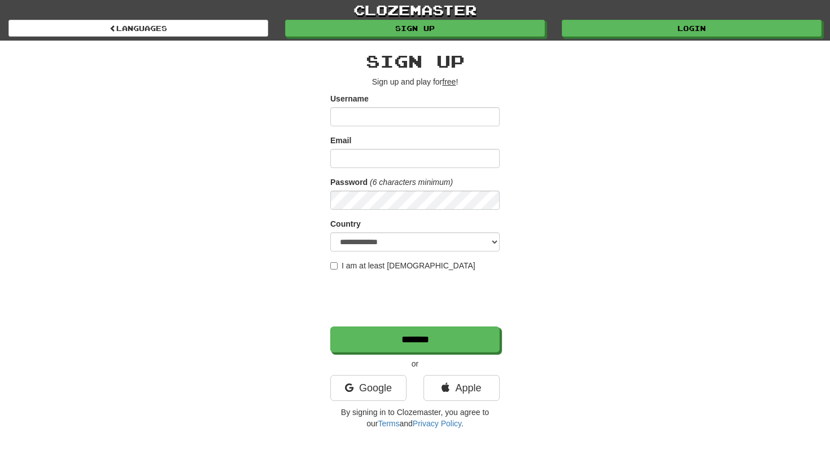 The image size is (830, 450). Describe the element at coordinates (388, 424) in the screenshot. I see `a: Terms` at that location.